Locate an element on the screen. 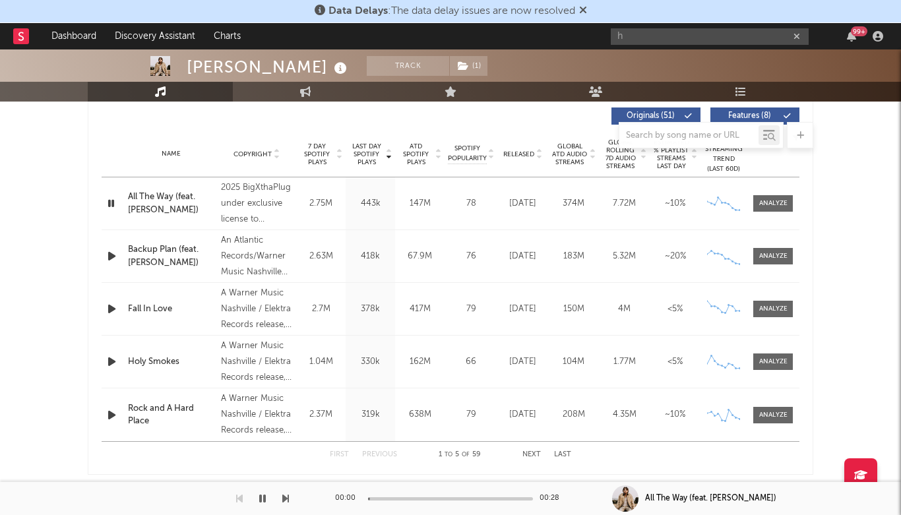 The width and height of the screenshot is (901, 515). span: of is located at coordinates (466, 455).